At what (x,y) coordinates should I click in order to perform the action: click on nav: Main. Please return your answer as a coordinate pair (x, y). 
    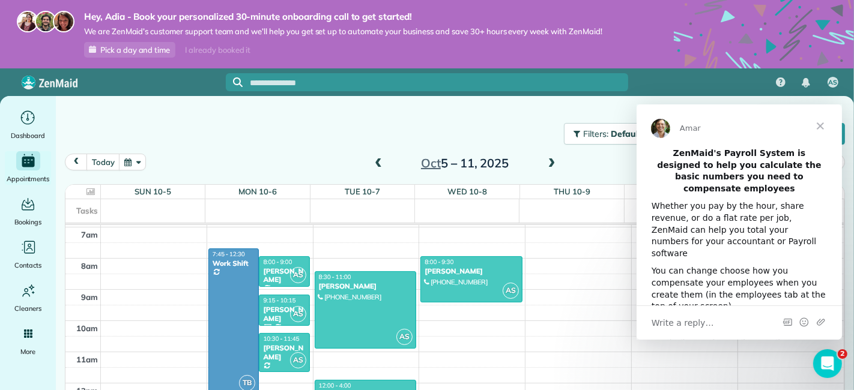
    Looking at the image, I should click on (810, 82).